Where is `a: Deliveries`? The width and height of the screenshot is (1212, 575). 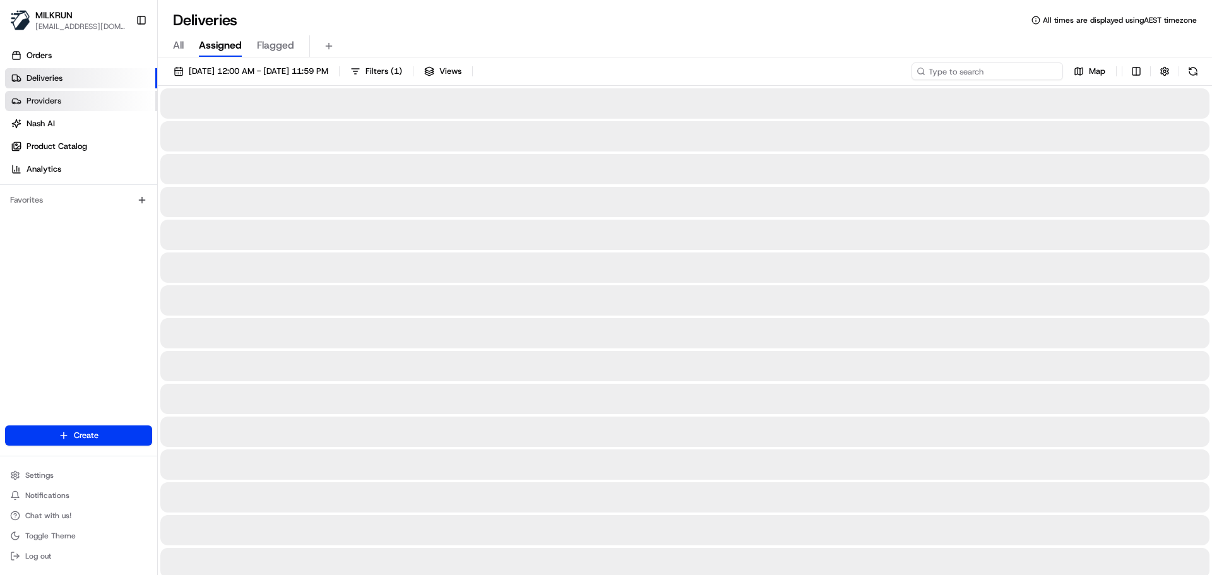
a: Deliveries is located at coordinates (81, 78).